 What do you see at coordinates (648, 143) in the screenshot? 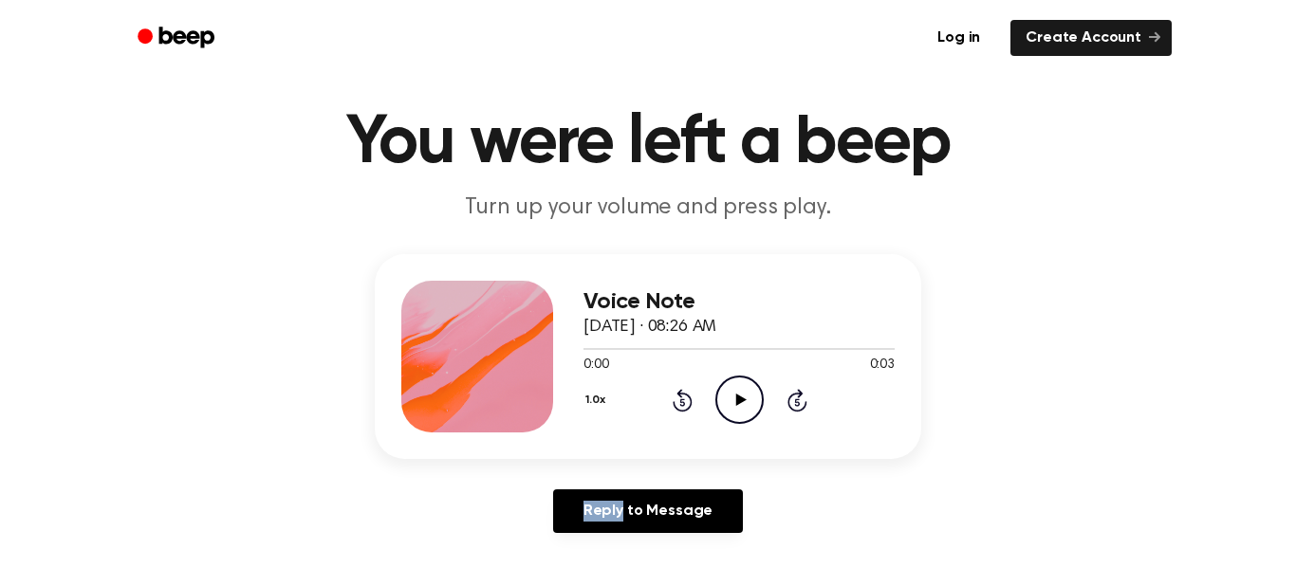
I see `h1: You were left a beep` at bounding box center [648, 143].